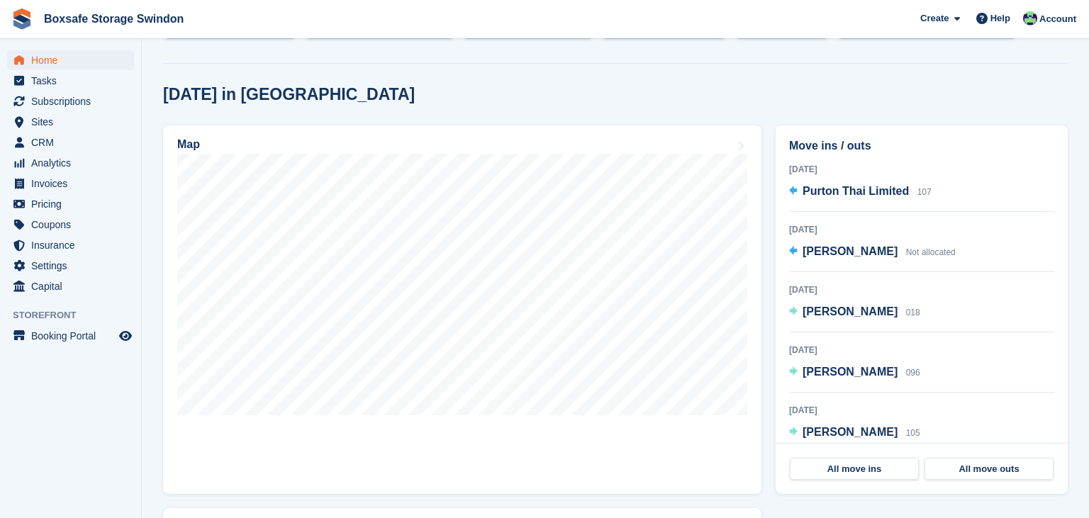  Describe the element at coordinates (854, 469) in the screenshot. I see `a: All move ins` at that location.